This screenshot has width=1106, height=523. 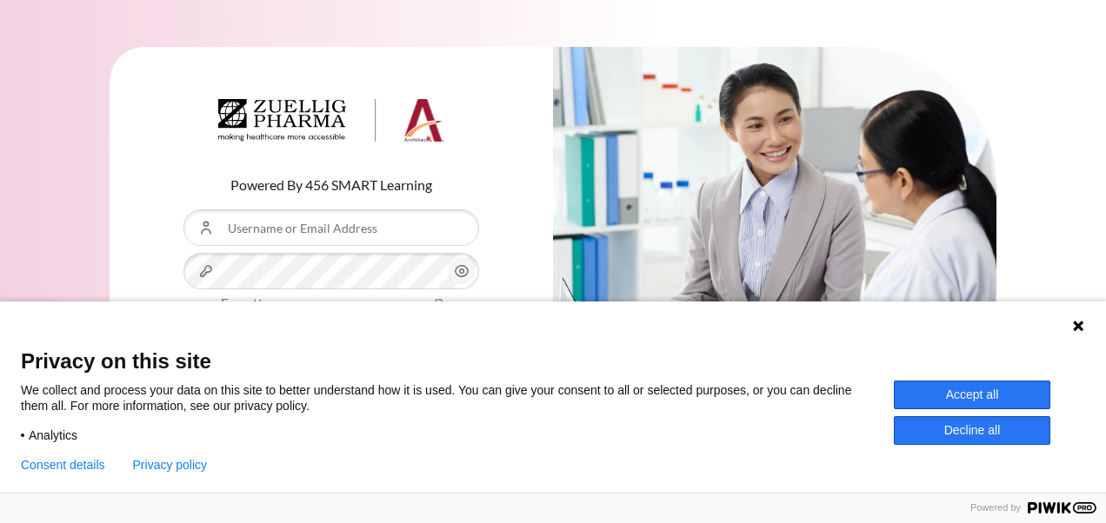 What do you see at coordinates (331, 228) in the screenshot?
I see `input: Username or Email Address` at bounding box center [331, 228].